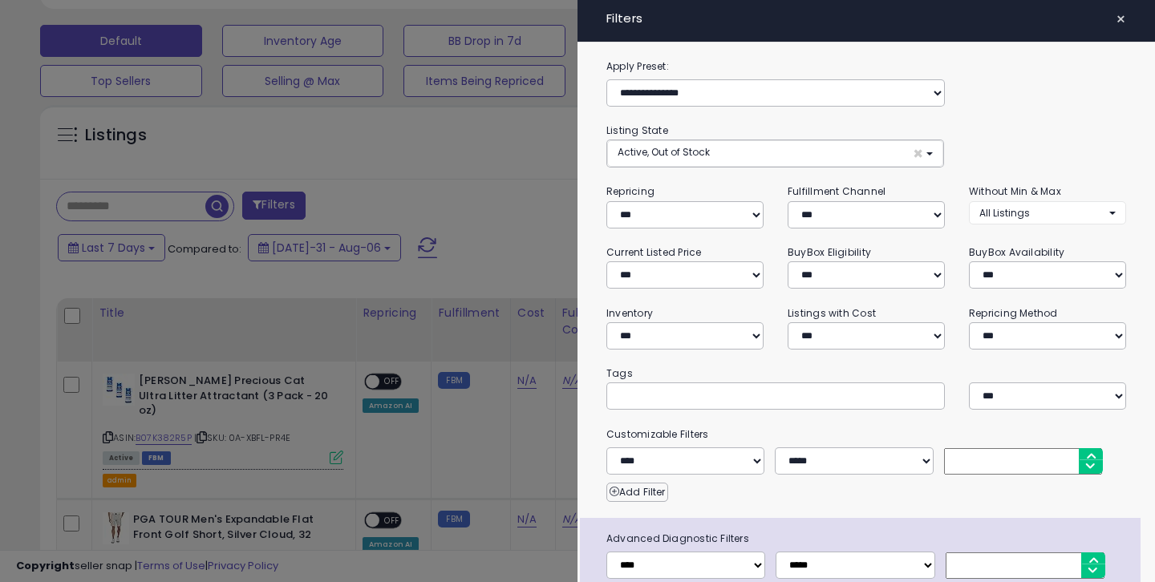  What do you see at coordinates (867, 18) in the screenshot?
I see `h4: Filters` at bounding box center [867, 18].